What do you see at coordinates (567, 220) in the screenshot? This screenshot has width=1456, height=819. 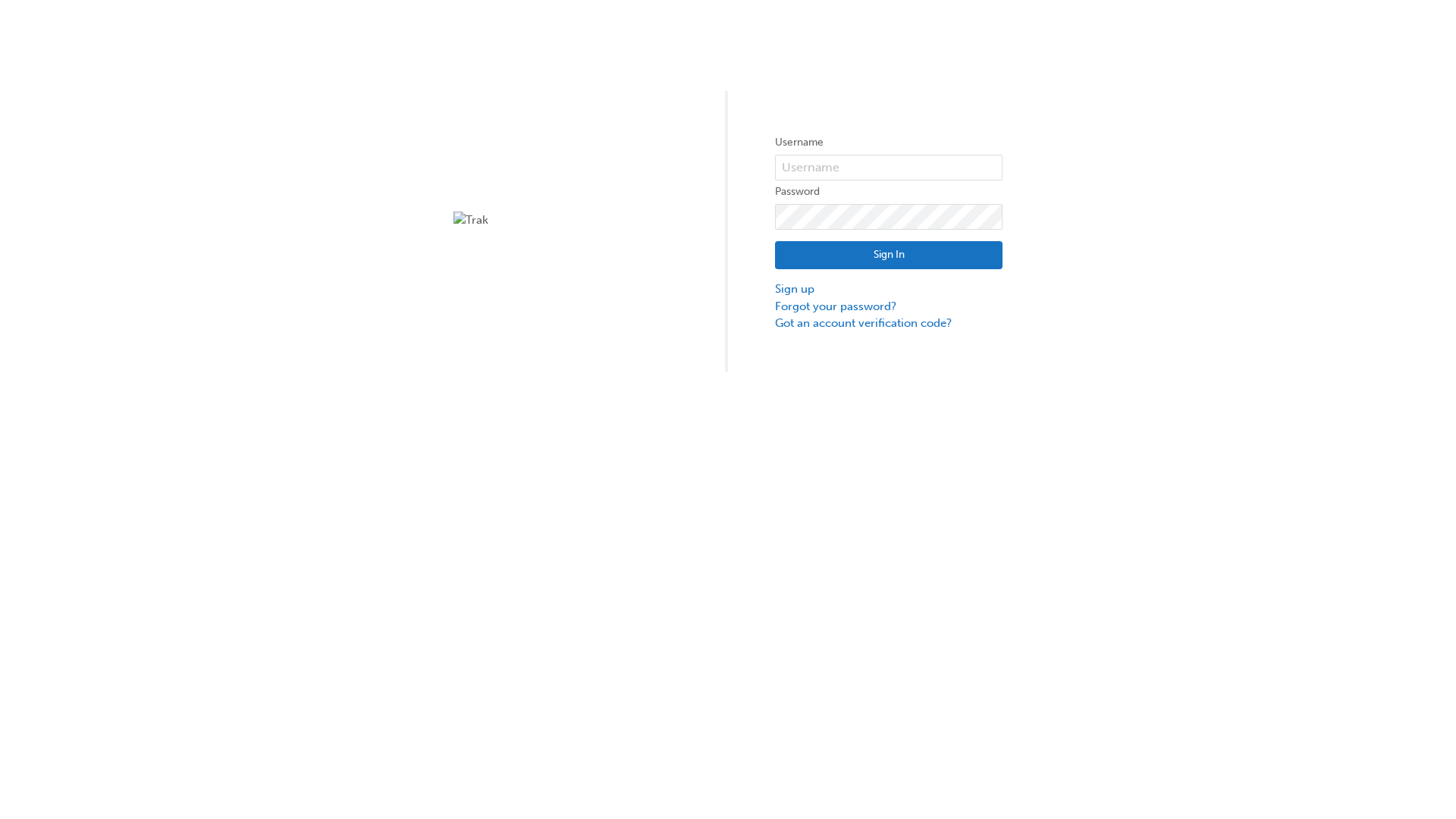 I see `img: Trak` at bounding box center [567, 220].